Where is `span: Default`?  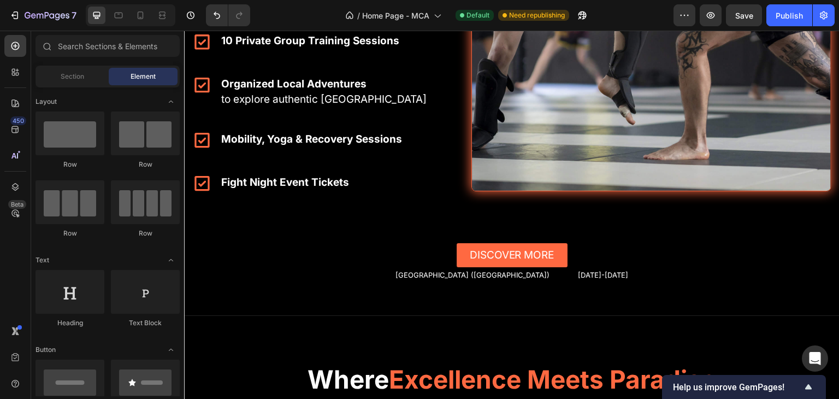
span: Default is located at coordinates (478, 15).